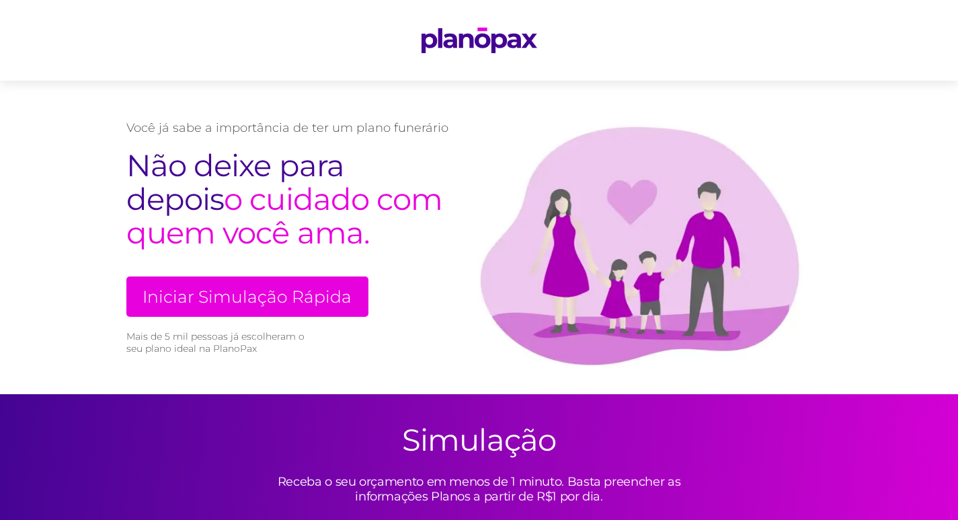  What do you see at coordinates (288, 199) in the screenshot?
I see `h2: o cuidado com quem você ama.` at bounding box center [288, 199].